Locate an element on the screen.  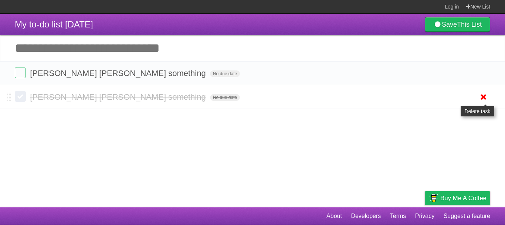
a: Terms is located at coordinates (398, 216).